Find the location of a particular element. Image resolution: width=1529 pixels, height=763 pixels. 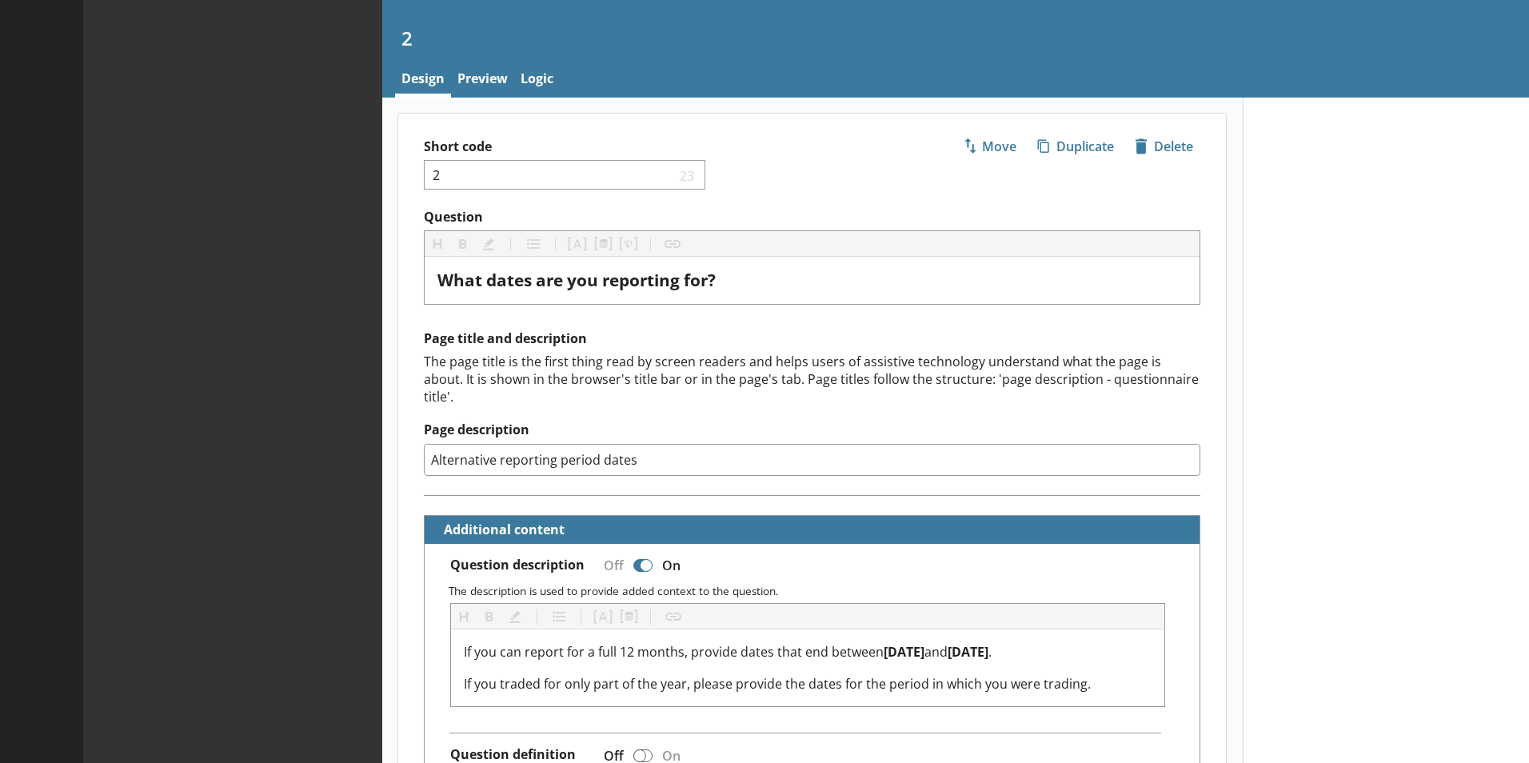

h2: Page title and description is located at coordinates (812, 338).